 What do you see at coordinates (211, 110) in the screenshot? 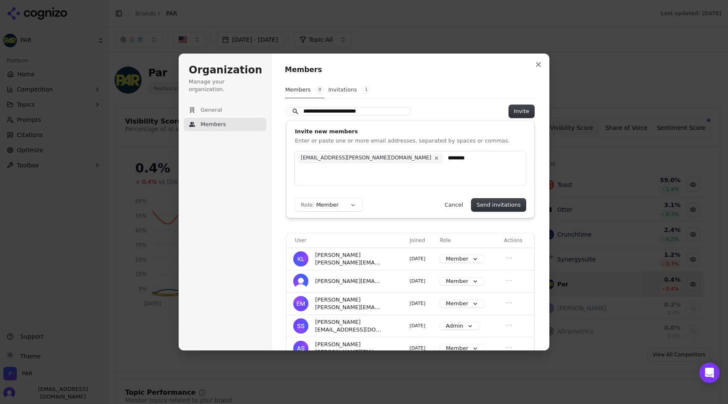
I see `span: General` at bounding box center [211, 110].